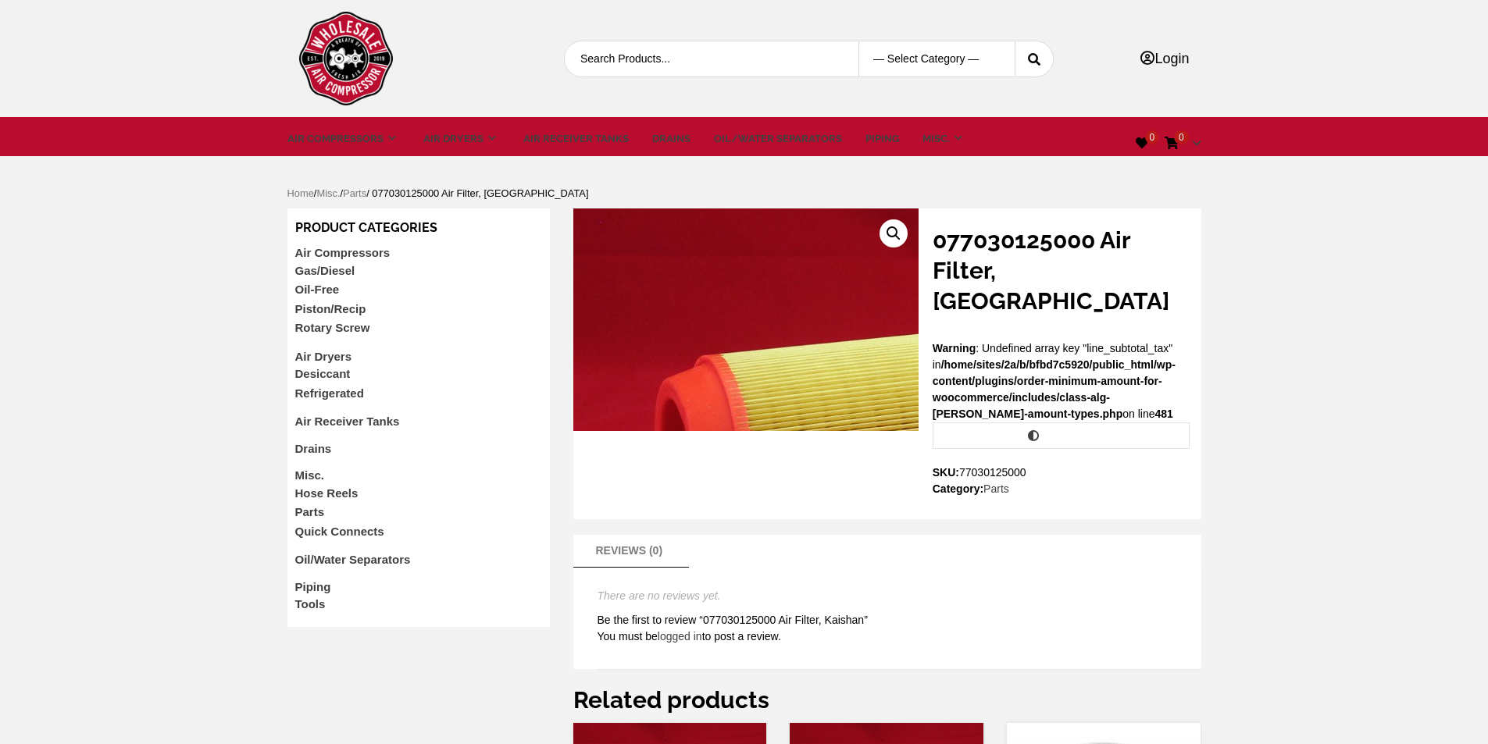 This screenshot has height=744, width=1488. Describe the element at coordinates (366, 227) in the screenshot. I see `span: Product categories` at that location.